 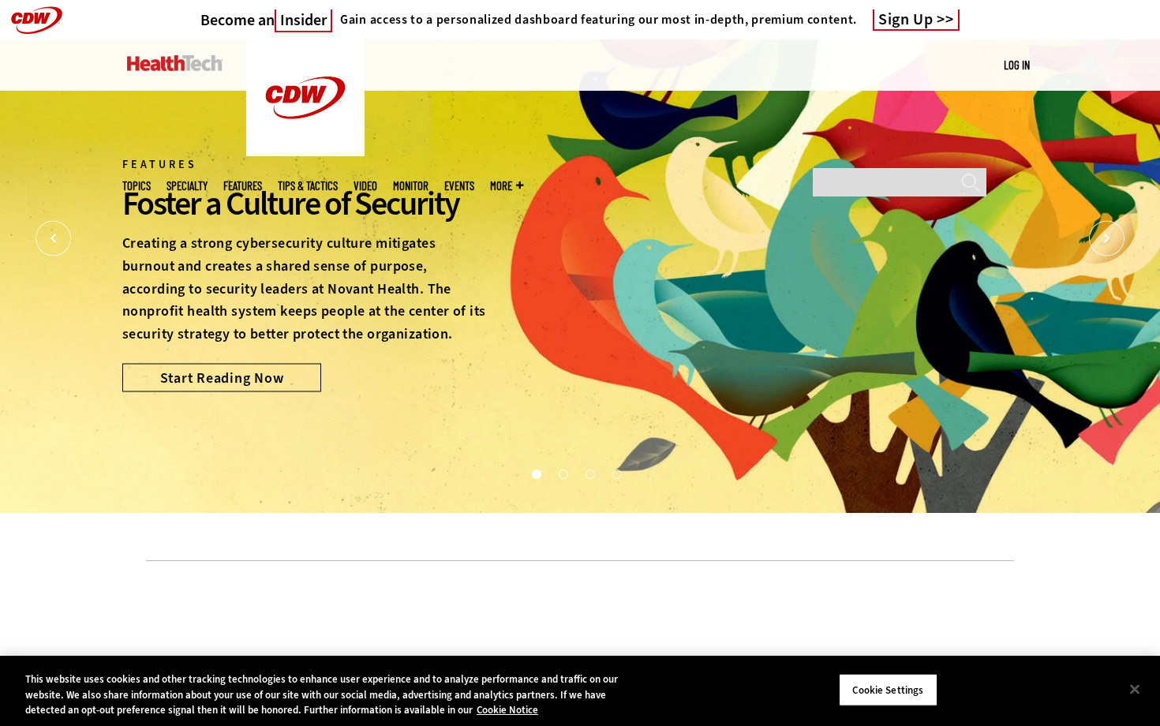 I want to click on a: MonITor, so click(x=410, y=186).